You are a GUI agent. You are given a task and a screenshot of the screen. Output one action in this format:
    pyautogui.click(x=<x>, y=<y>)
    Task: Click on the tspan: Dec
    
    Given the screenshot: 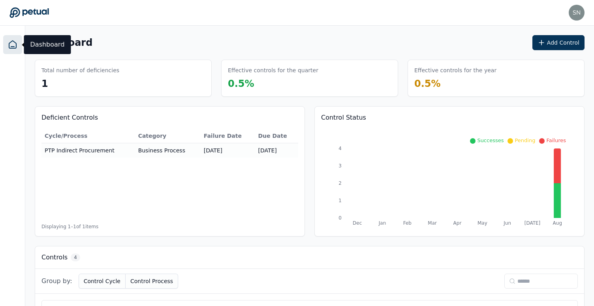 What is the action you would take?
    pyautogui.click(x=357, y=223)
    